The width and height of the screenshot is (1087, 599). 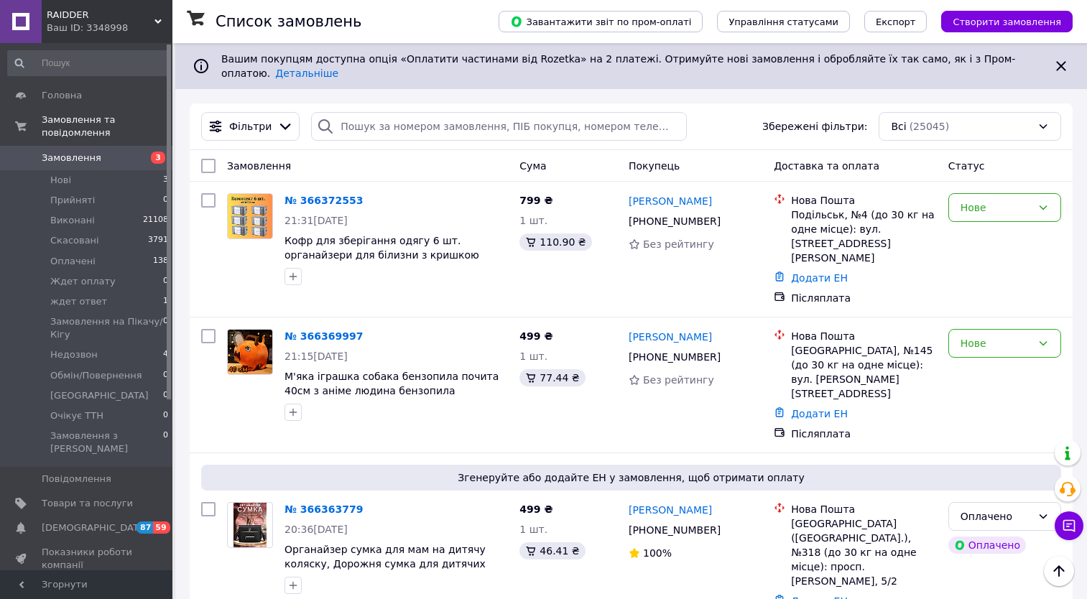 I want to click on span: 100%, so click(x=658, y=553).